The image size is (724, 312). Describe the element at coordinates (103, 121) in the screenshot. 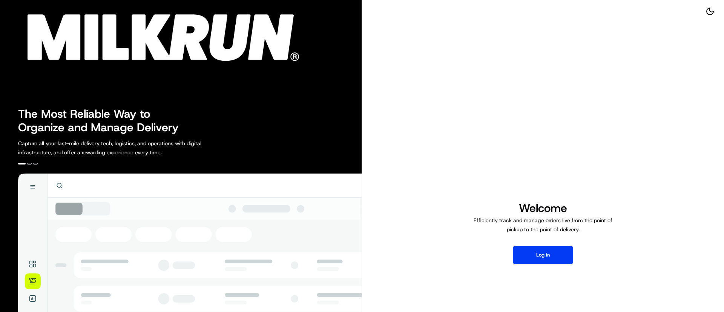

I see `h2: The Most Reliable Way to Organize and Manage Delivery` at that location.